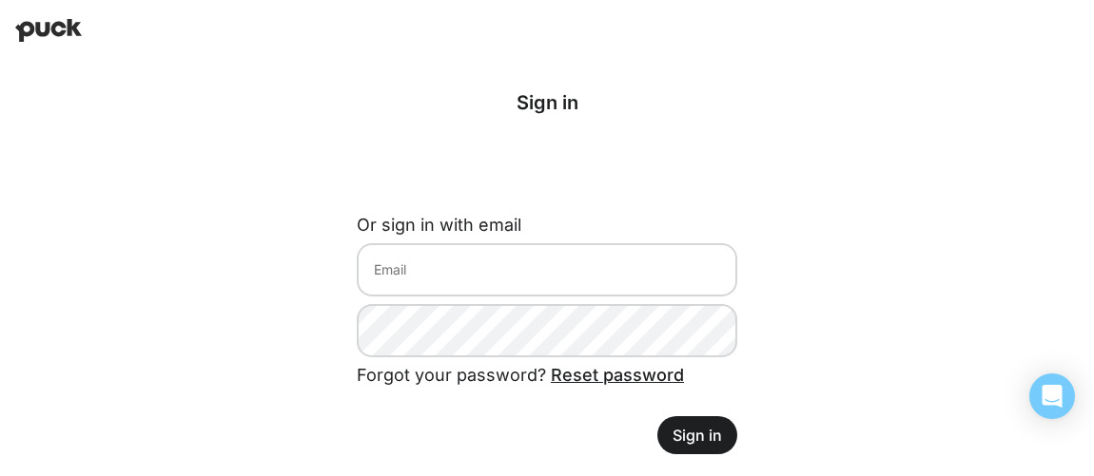  Describe the element at coordinates (547, 270) in the screenshot. I see `input: Email` at that location.